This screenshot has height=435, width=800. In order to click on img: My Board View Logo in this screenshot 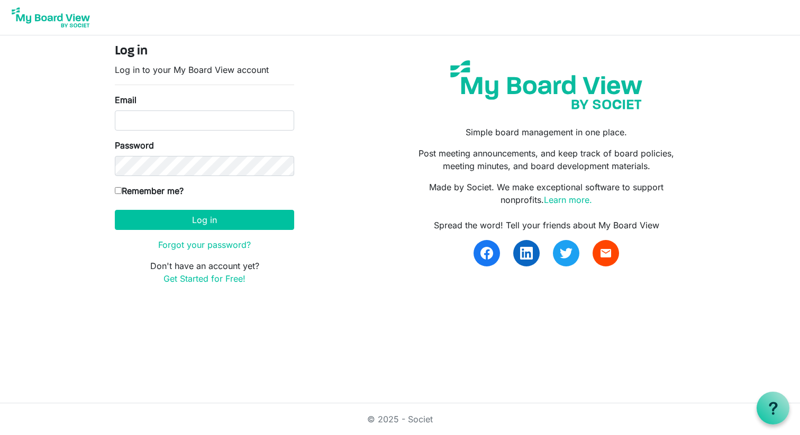, I will do `click(51, 17)`.